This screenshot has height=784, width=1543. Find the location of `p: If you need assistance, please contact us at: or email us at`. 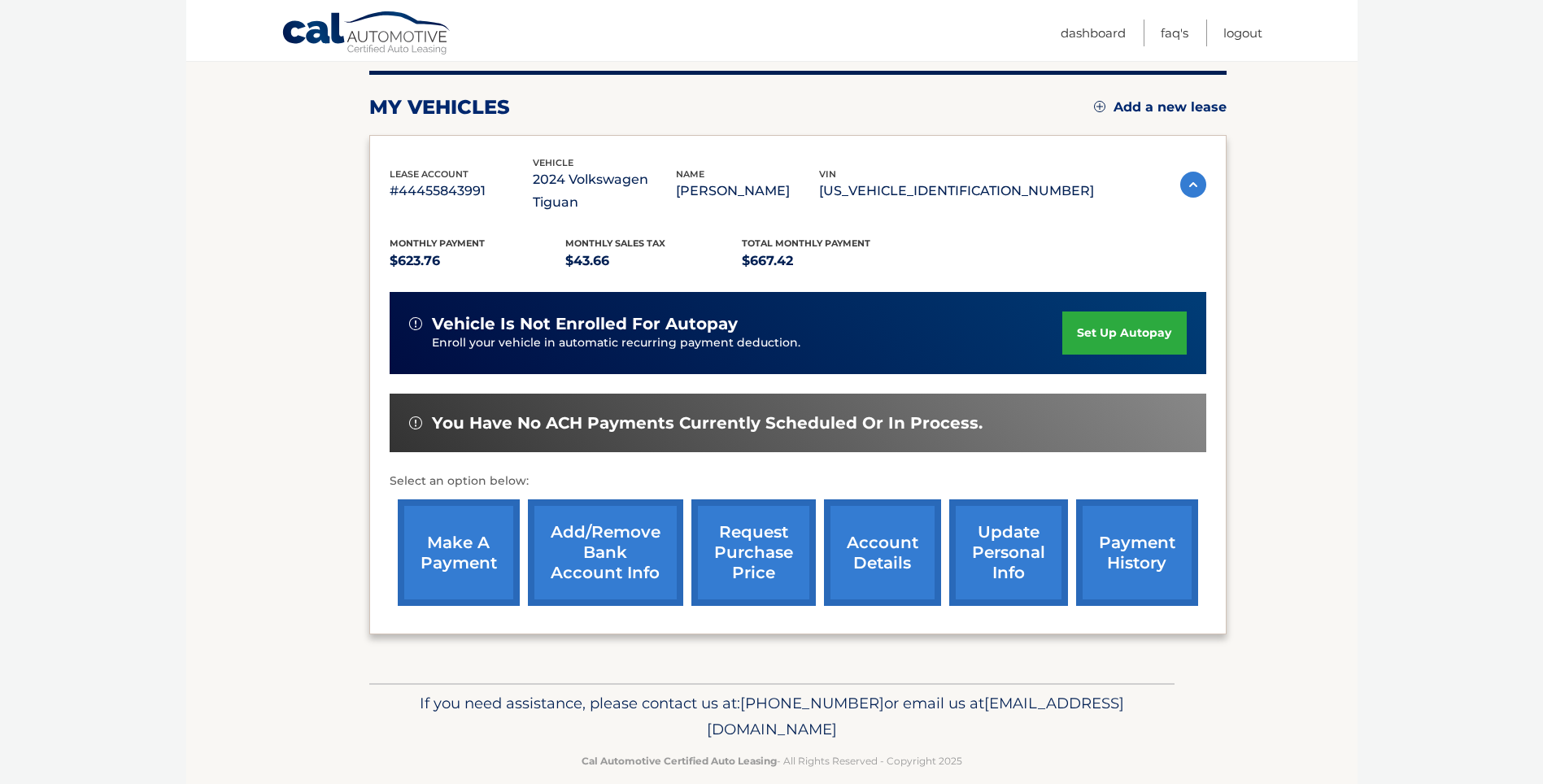

p: If you need assistance, please contact us at: or email us at is located at coordinates (772, 716).